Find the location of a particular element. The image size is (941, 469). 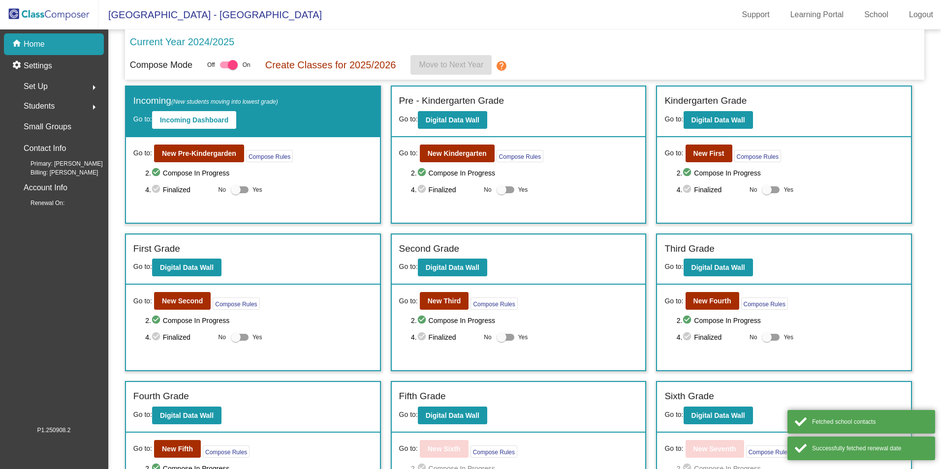

label: Fifth Grade is located at coordinates (422, 397).